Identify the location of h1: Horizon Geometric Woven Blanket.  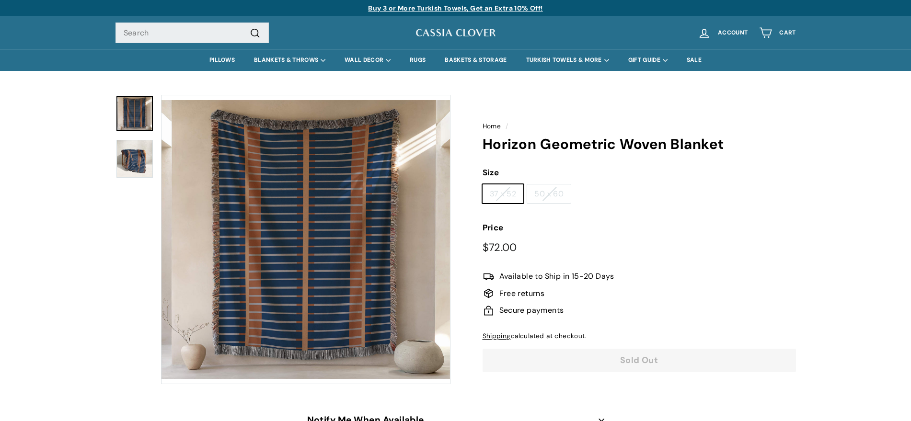
(639, 144).